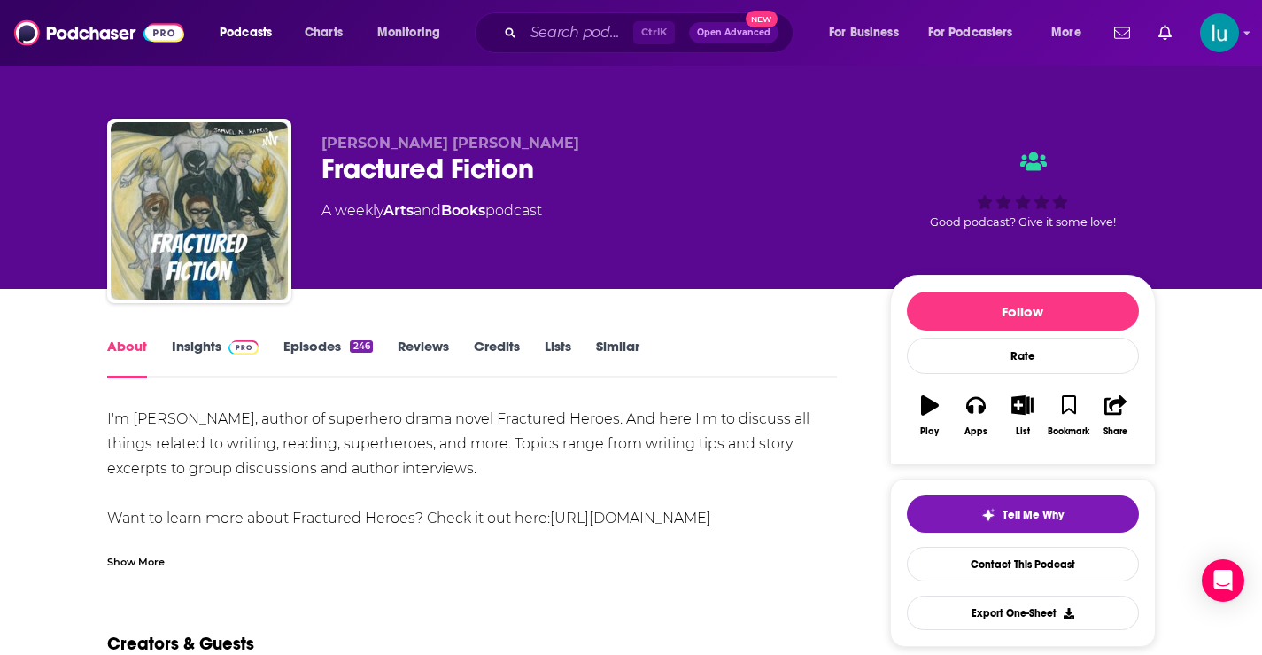 The image size is (1262, 655). What do you see at coordinates (733, 33) in the screenshot?
I see `button: Open AdvancedNew` at bounding box center [733, 33].